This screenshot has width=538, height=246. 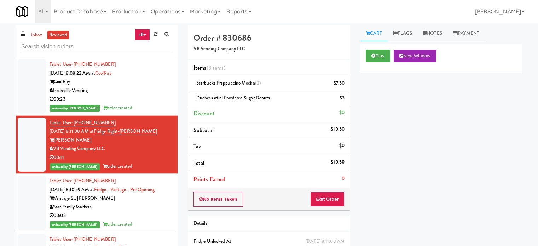 What do you see at coordinates (111, 149) in the screenshot?
I see `div: VB Vending Company LLC` at bounding box center [111, 149].